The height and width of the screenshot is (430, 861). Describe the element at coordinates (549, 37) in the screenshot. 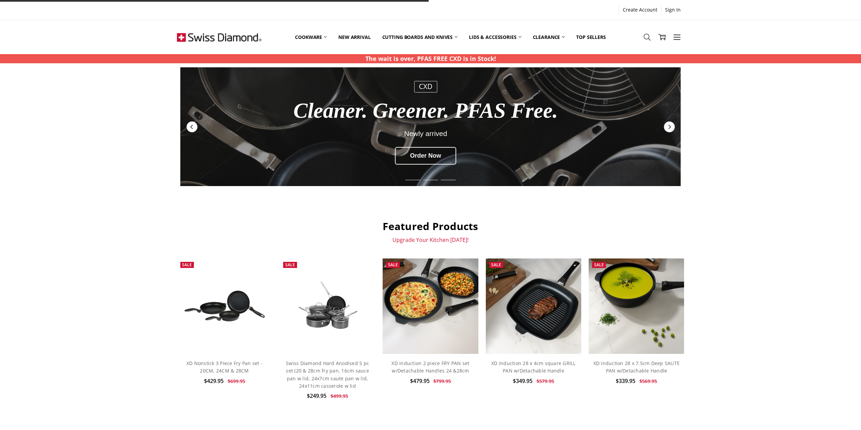

I see `a: Clearance` at that location.